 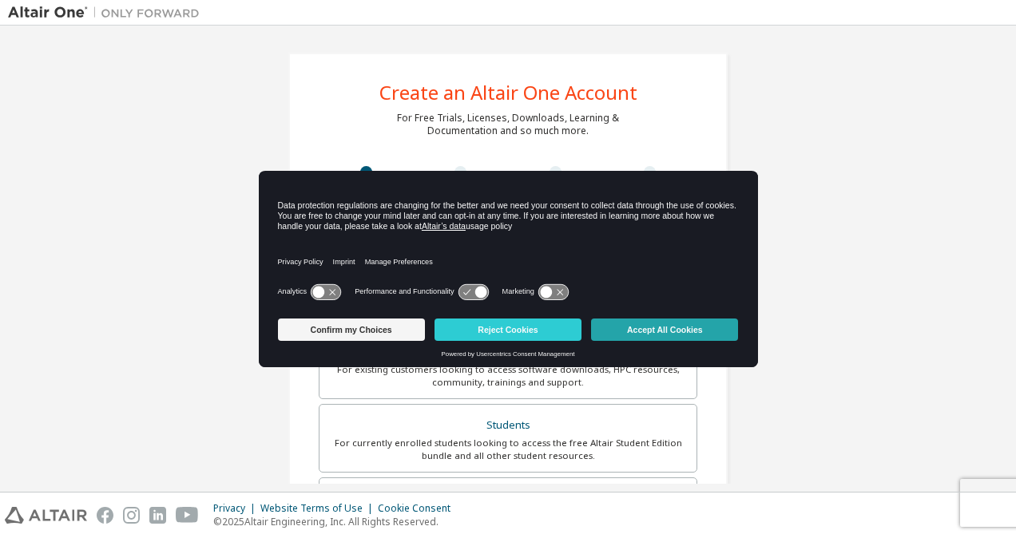 I want to click on div: Cookie Consent, so click(x=418, y=509).